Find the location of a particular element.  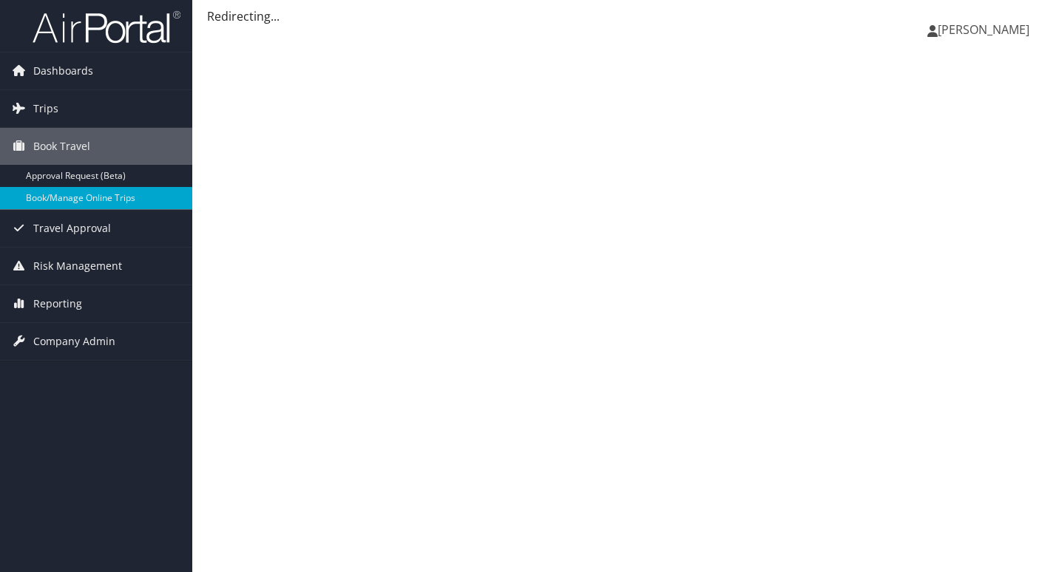

span: Company Admin is located at coordinates (74, 342).